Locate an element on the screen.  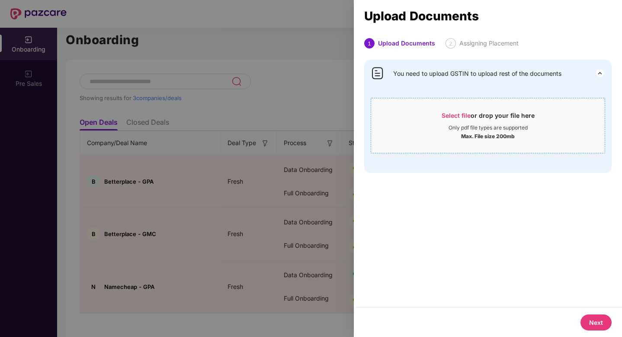
div: or drop your file here is located at coordinates (488, 118).